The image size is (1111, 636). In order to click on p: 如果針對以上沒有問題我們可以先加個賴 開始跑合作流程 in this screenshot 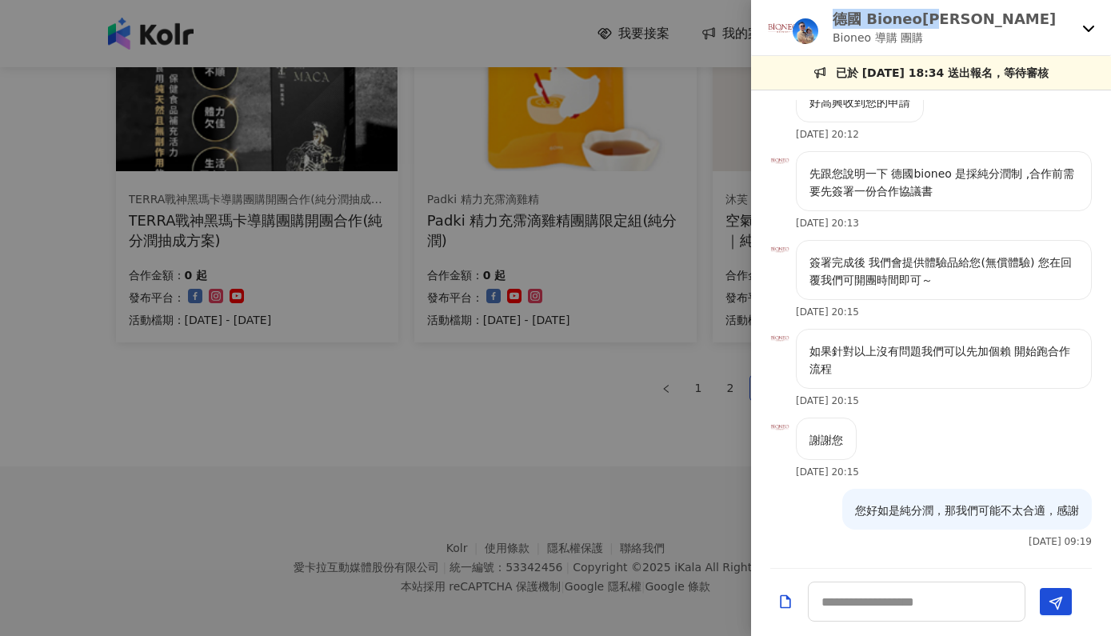, I will do `click(944, 360)`.